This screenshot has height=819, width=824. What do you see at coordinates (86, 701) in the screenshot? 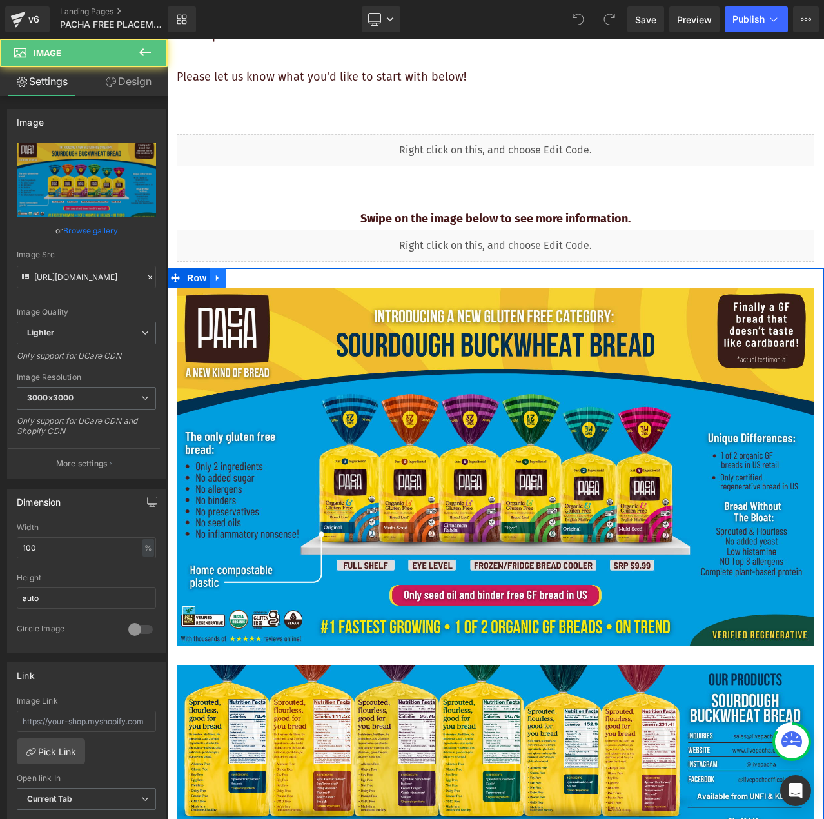
I see `div: Image Link` at bounding box center [86, 701].